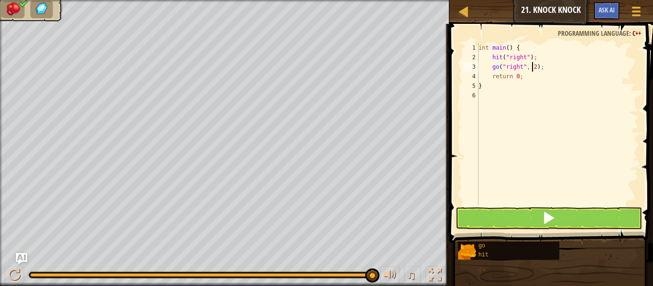 This screenshot has height=286, width=653. What do you see at coordinates (435, 276) in the screenshot?
I see `button: Toggle fullscreen` at bounding box center [435, 276].